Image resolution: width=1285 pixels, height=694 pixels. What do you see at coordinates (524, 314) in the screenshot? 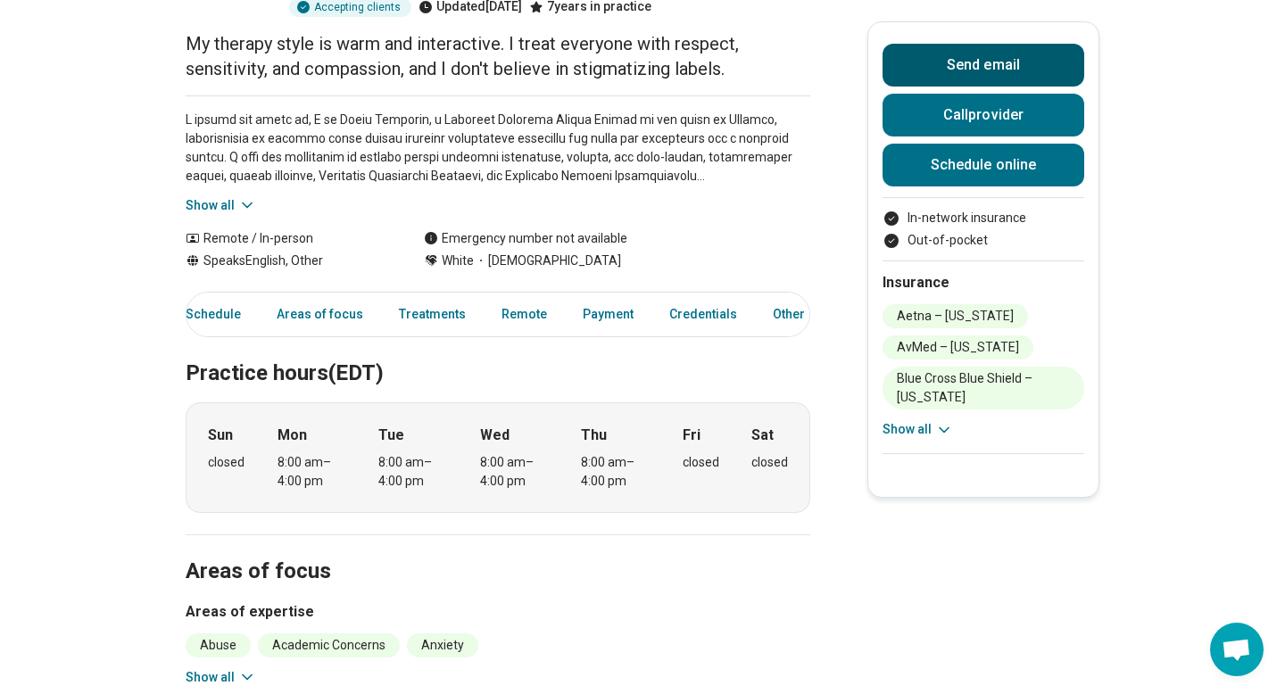
I see `a: Remote` at bounding box center [524, 314].